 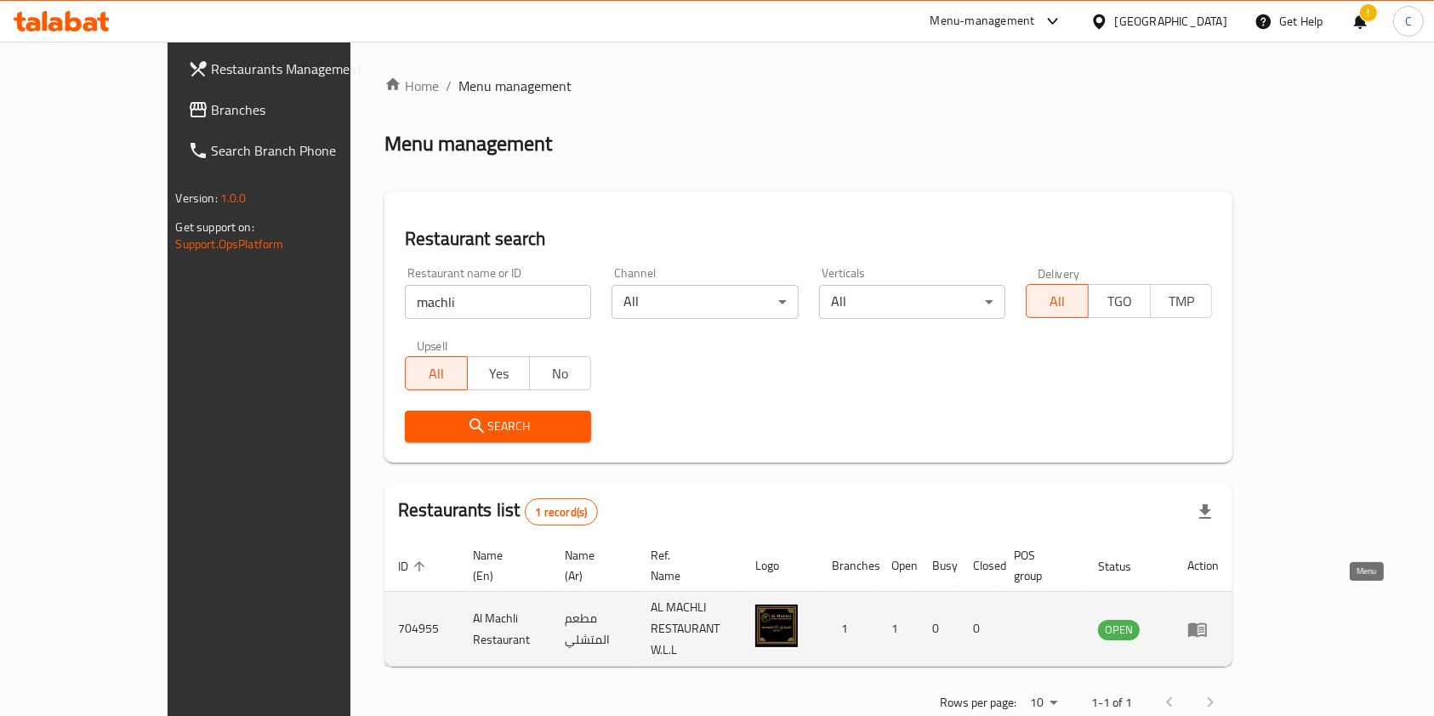 What do you see at coordinates (215, 227) in the screenshot?
I see `span: Get support on:` at bounding box center [215, 227].